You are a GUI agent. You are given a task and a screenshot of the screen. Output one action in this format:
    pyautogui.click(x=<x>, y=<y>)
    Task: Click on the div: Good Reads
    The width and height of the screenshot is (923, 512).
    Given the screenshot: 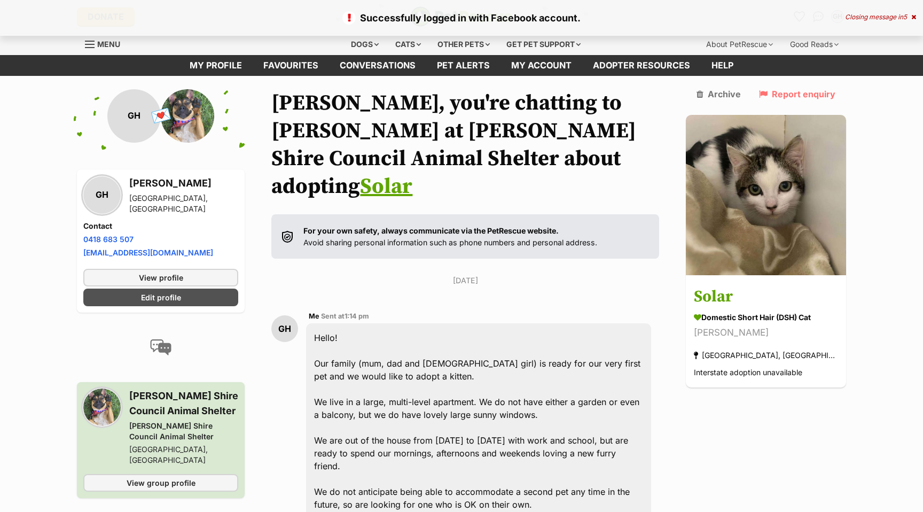 What is the action you would take?
    pyautogui.click(x=814, y=44)
    